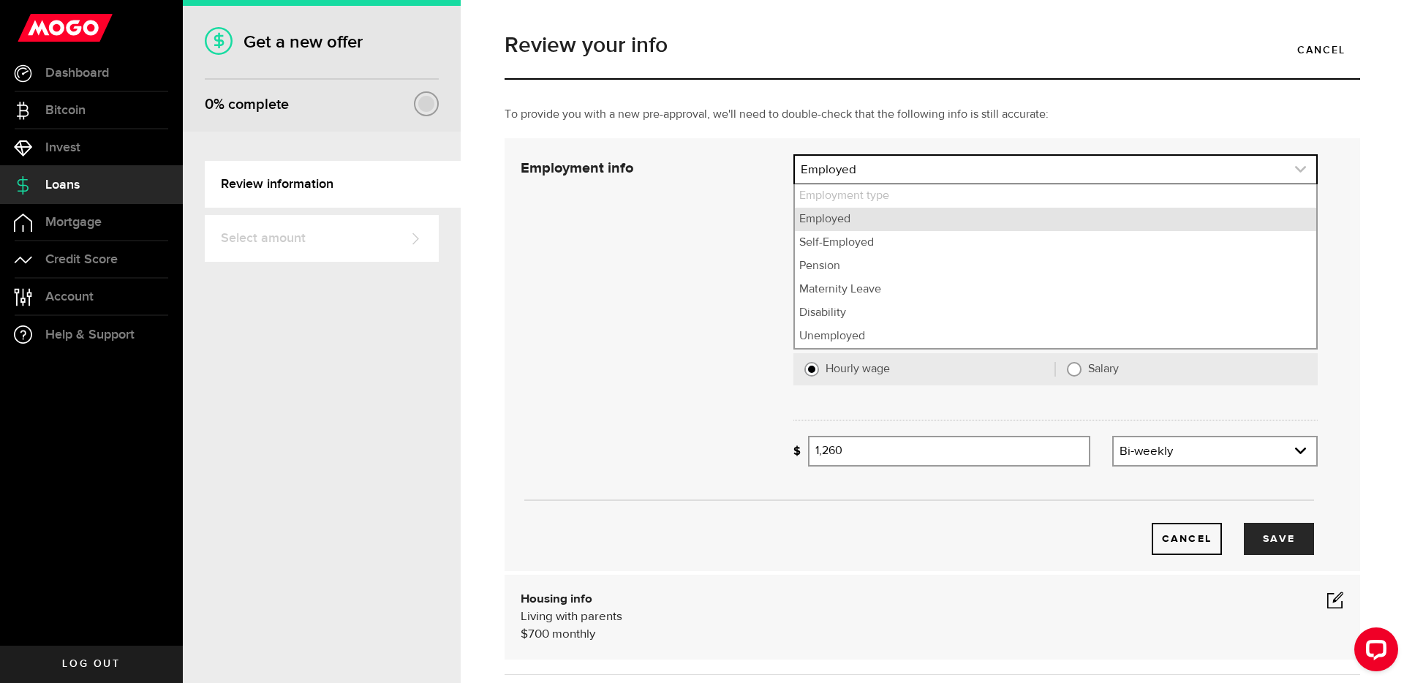 The image size is (1404, 683). Describe the element at coordinates (1055, 266) in the screenshot. I see `li: Pension` at that location.